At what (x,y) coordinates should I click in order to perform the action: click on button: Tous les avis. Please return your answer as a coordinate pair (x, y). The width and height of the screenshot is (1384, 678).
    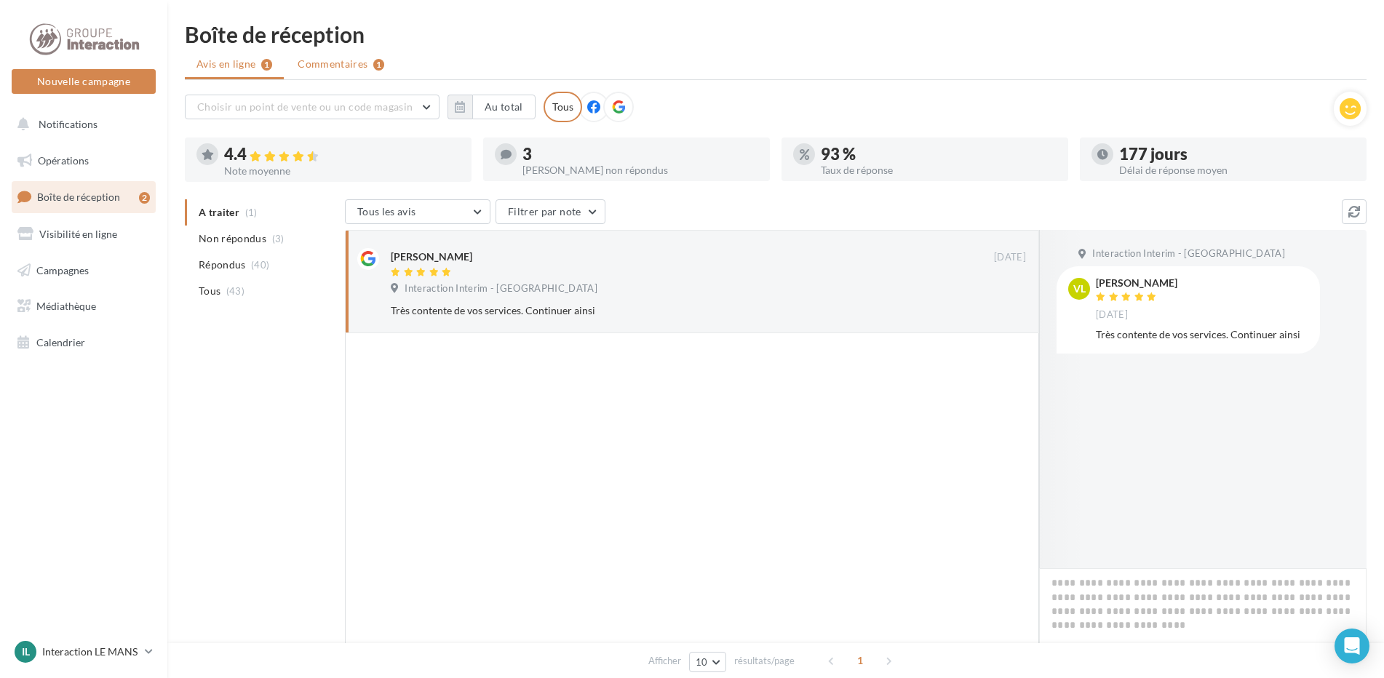
    Looking at the image, I should click on (418, 212).